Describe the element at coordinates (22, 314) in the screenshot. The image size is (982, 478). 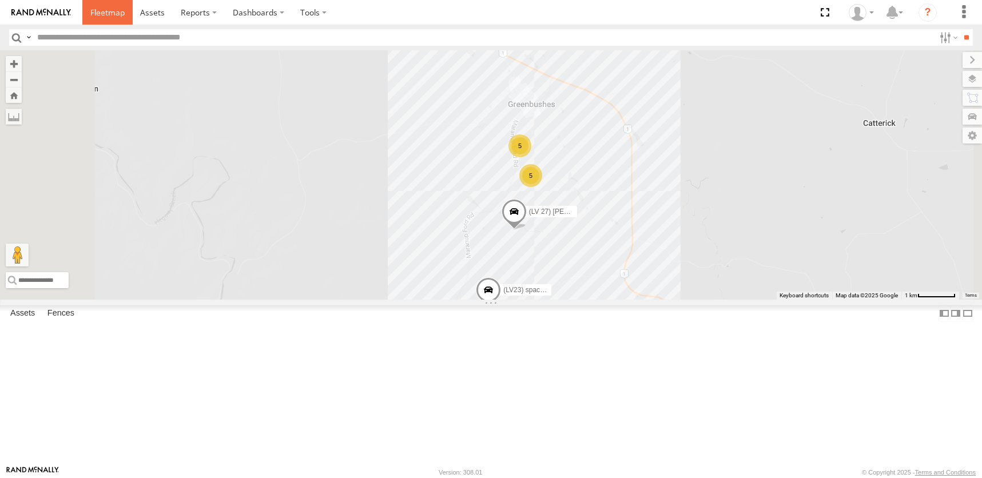
I see `label: Assets` at that location.